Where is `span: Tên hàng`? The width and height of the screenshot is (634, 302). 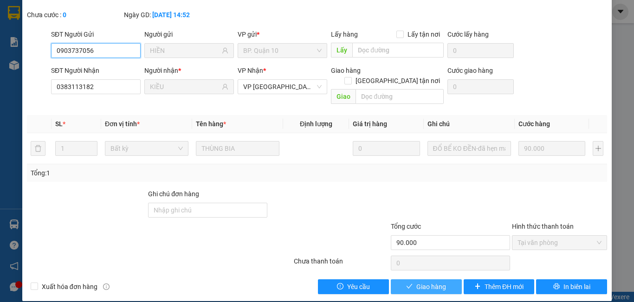
span: Tên hàng is located at coordinates (211, 124).